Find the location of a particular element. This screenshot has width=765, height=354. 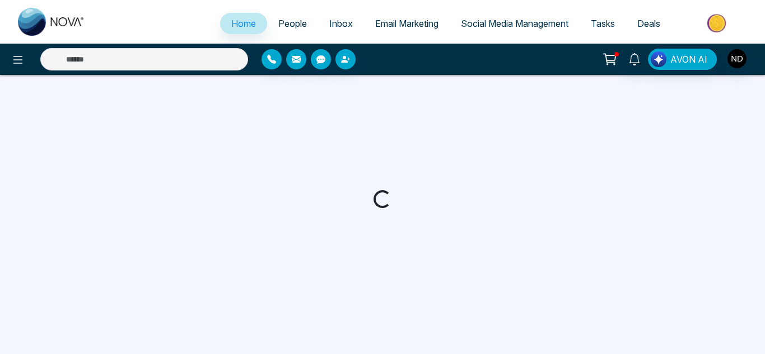

span: People is located at coordinates (292, 24).